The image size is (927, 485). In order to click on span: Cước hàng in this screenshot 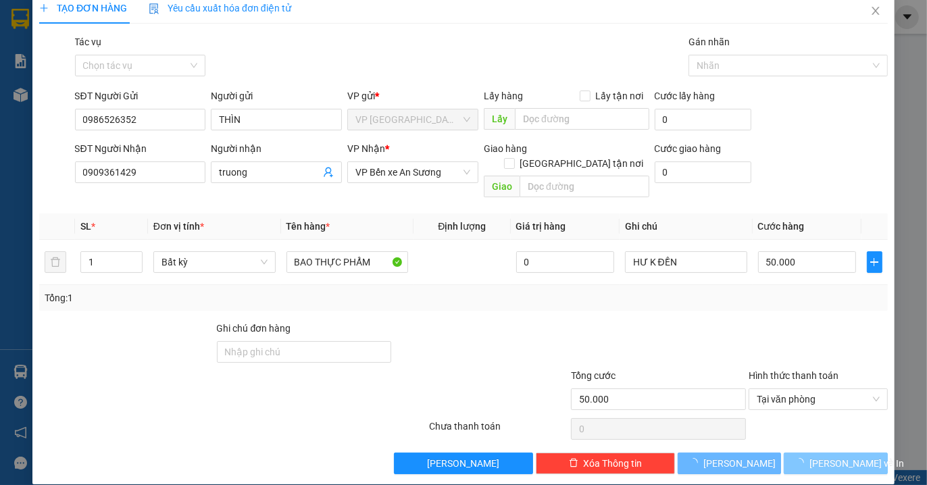, I will do `click(781, 226)`.